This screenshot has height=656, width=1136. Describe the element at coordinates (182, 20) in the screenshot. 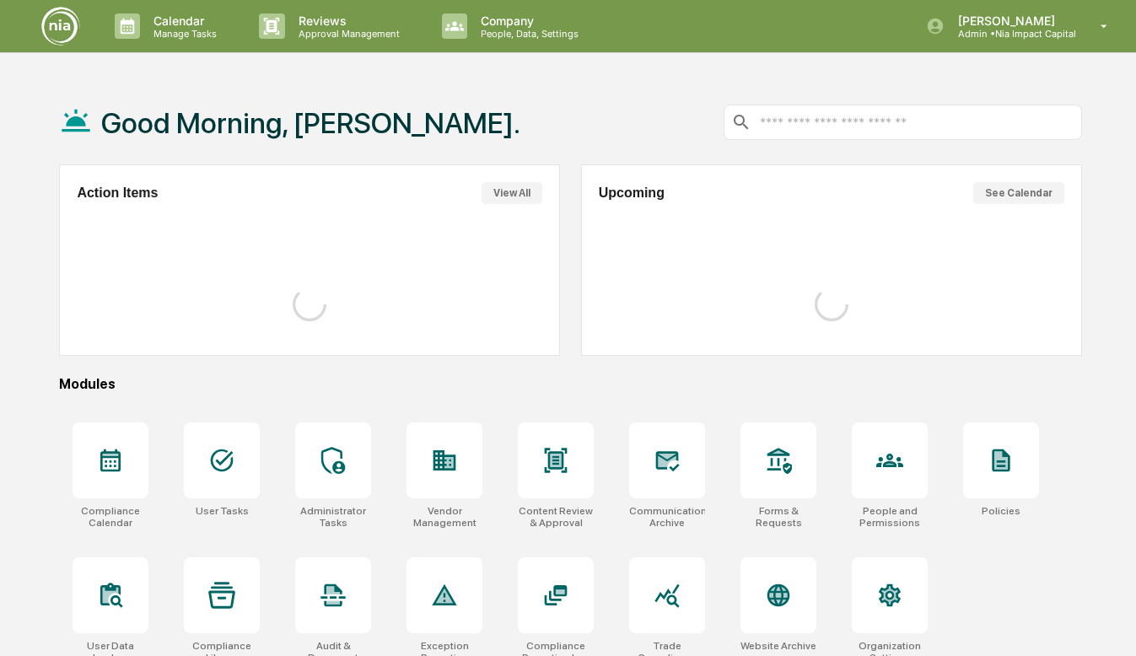

I see `p: Calendar` at that location.